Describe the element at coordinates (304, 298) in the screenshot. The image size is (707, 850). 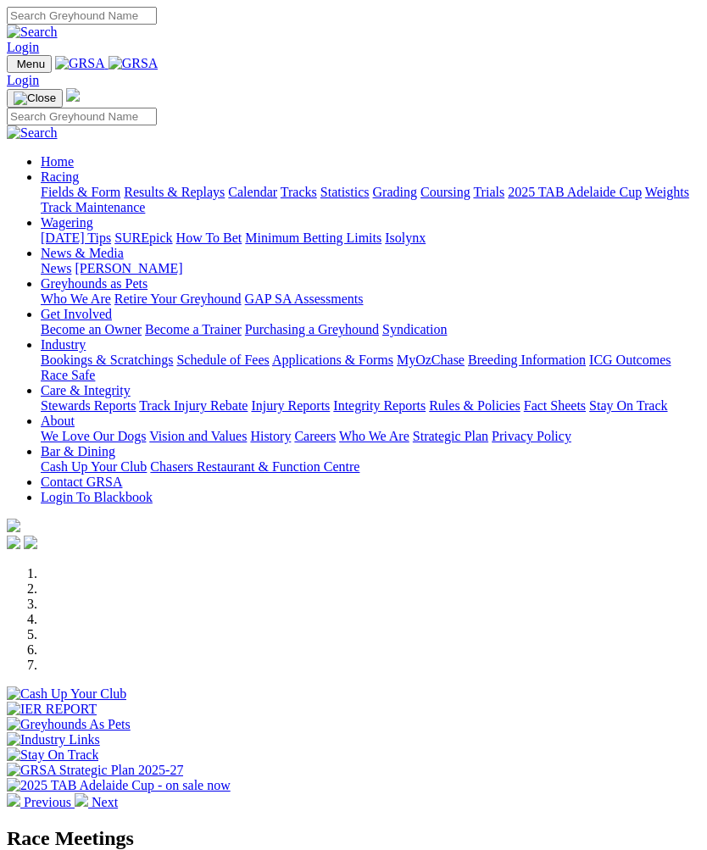
I see `a: GAP SA Assessments` at that location.